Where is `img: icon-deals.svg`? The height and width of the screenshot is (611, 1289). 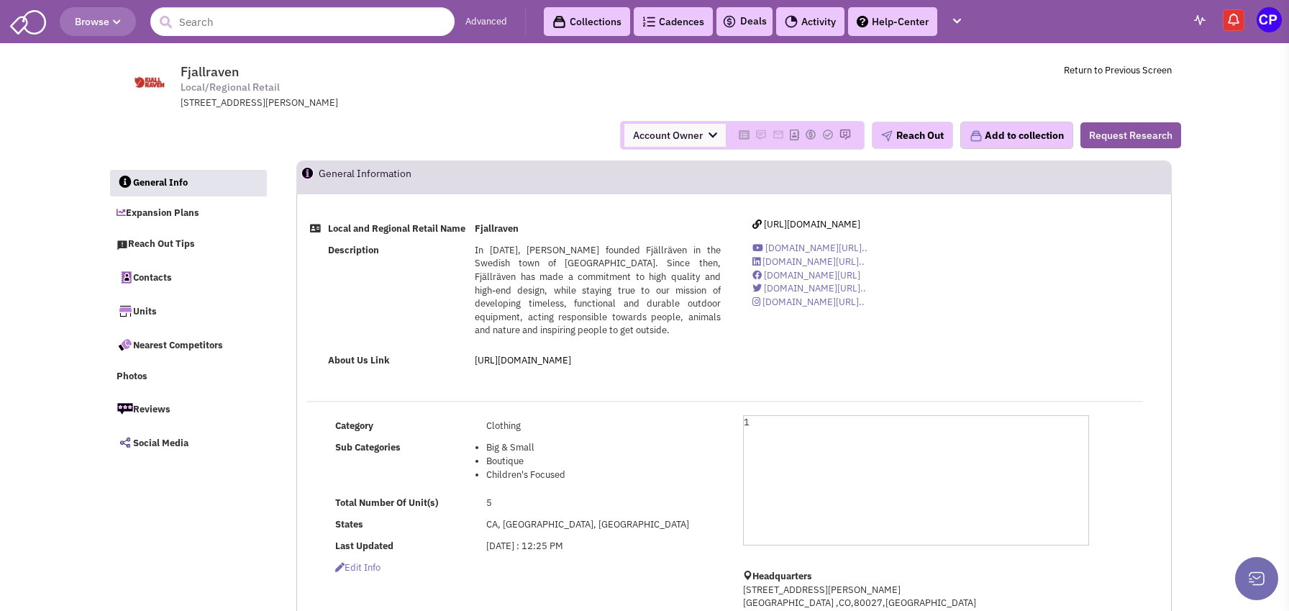
img: icon-deals.svg is located at coordinates (729, 22).